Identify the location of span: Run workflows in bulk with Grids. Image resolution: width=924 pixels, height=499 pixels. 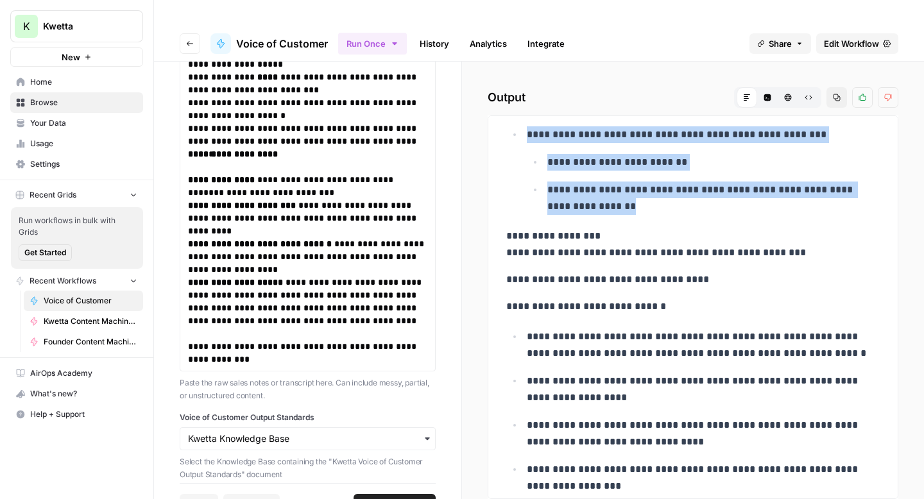
(77, 227).